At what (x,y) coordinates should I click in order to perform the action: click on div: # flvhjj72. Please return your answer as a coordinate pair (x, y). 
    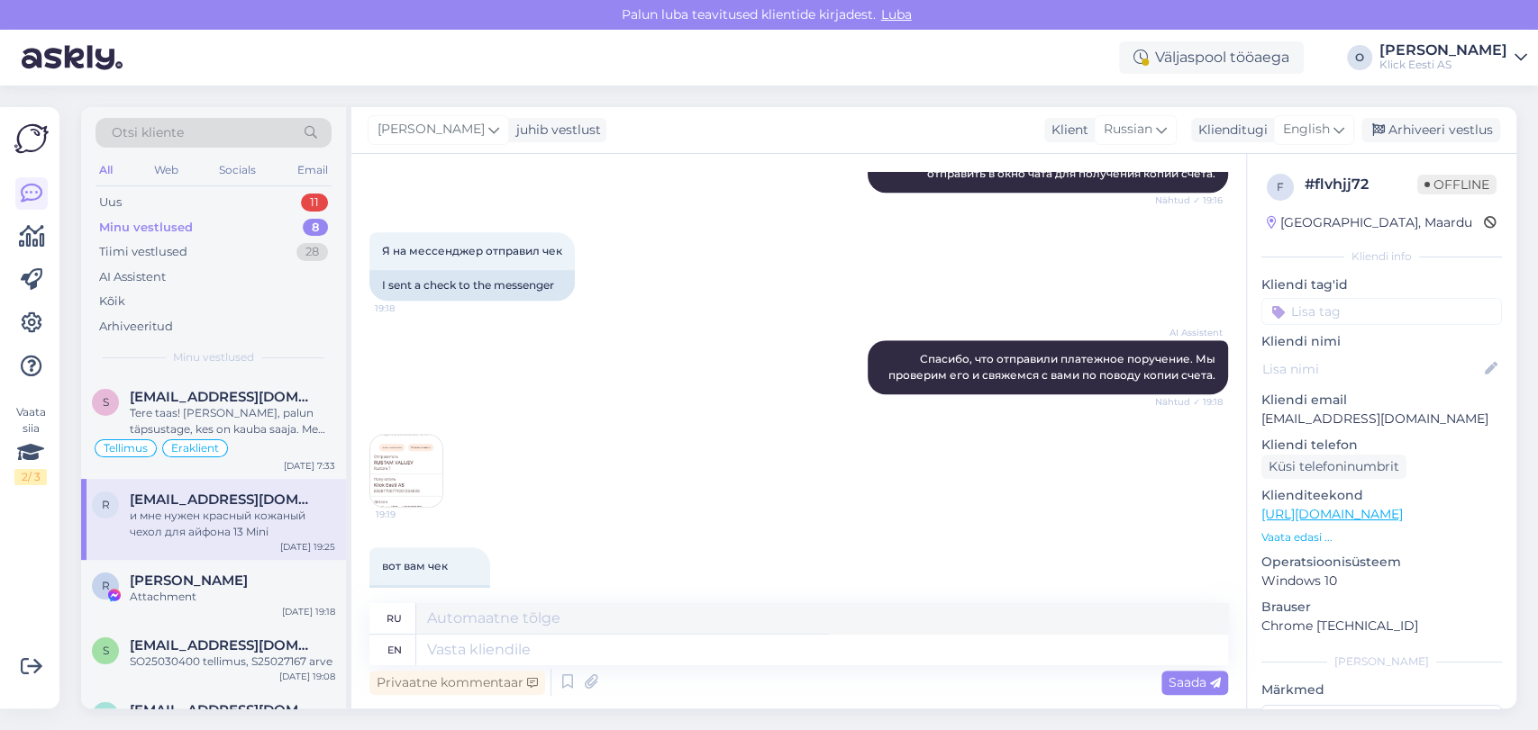
    Looking at the image, I should click on (1360, 185).